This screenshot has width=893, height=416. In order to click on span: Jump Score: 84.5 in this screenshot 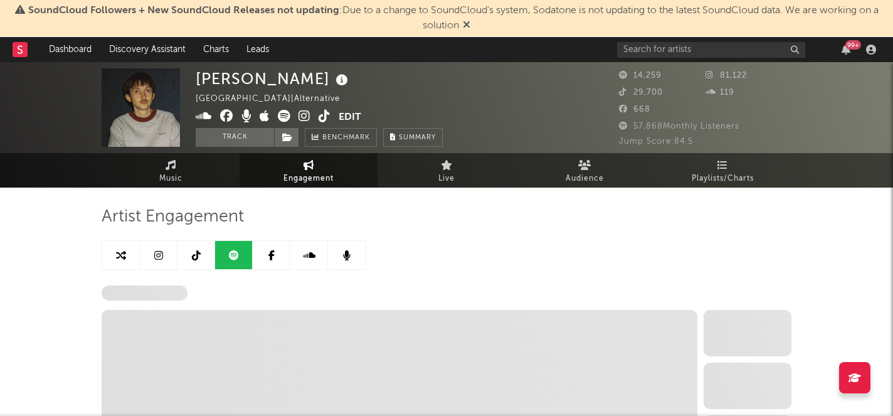, I will do `click(656, 141)`.